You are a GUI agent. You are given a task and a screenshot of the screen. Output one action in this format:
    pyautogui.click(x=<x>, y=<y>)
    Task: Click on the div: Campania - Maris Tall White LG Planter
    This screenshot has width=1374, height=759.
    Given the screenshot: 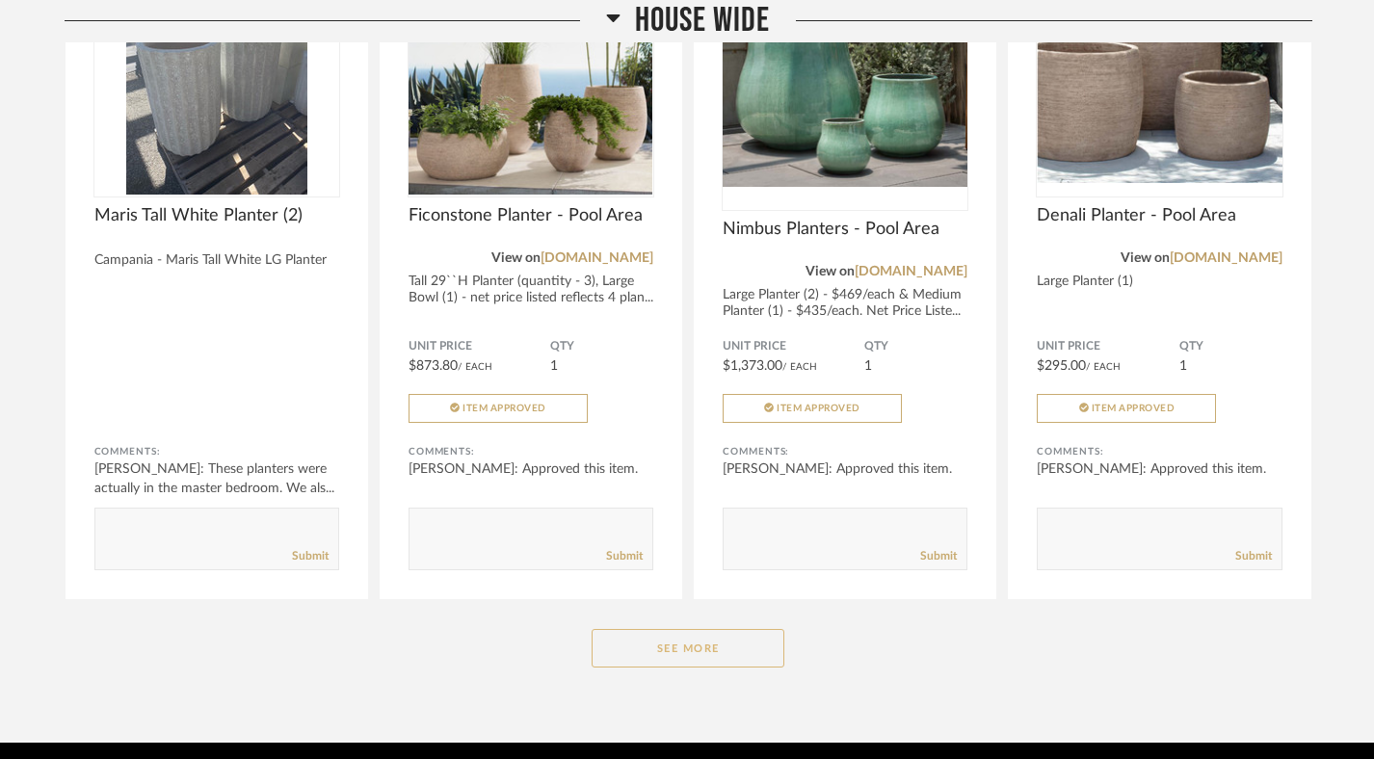 What is the action you would take?
    pyautogui.click(x=217, y=260)
    